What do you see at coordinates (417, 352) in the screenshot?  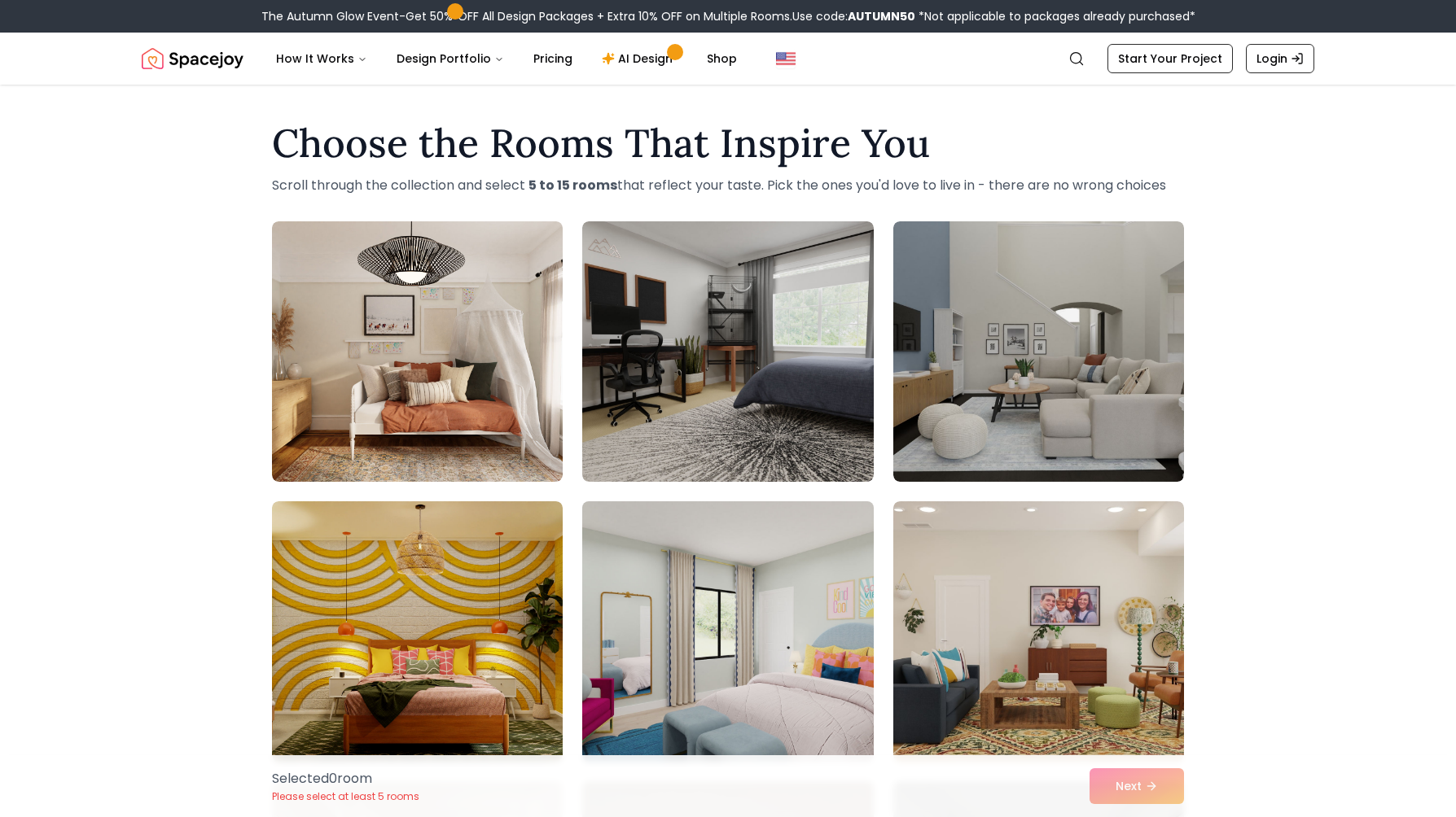 I see `img: Room room-1` at bounding box center [417, 352].